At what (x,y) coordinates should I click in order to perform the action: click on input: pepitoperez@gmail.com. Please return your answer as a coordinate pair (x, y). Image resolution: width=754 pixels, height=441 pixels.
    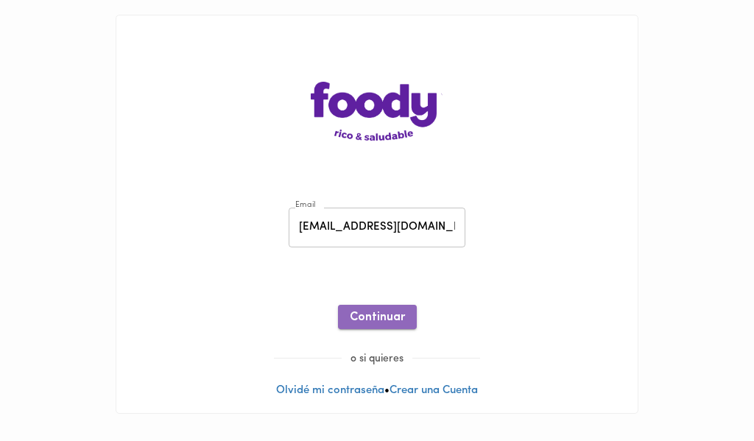
    Looking at the image, I should click on (377, 228).